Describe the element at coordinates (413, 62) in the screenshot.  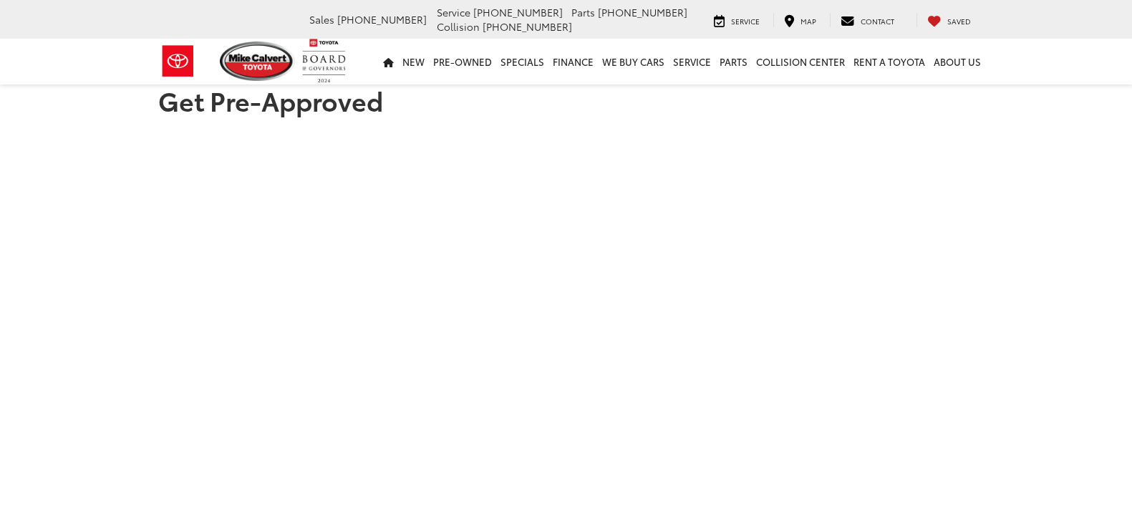
I see `a: New` at that location.